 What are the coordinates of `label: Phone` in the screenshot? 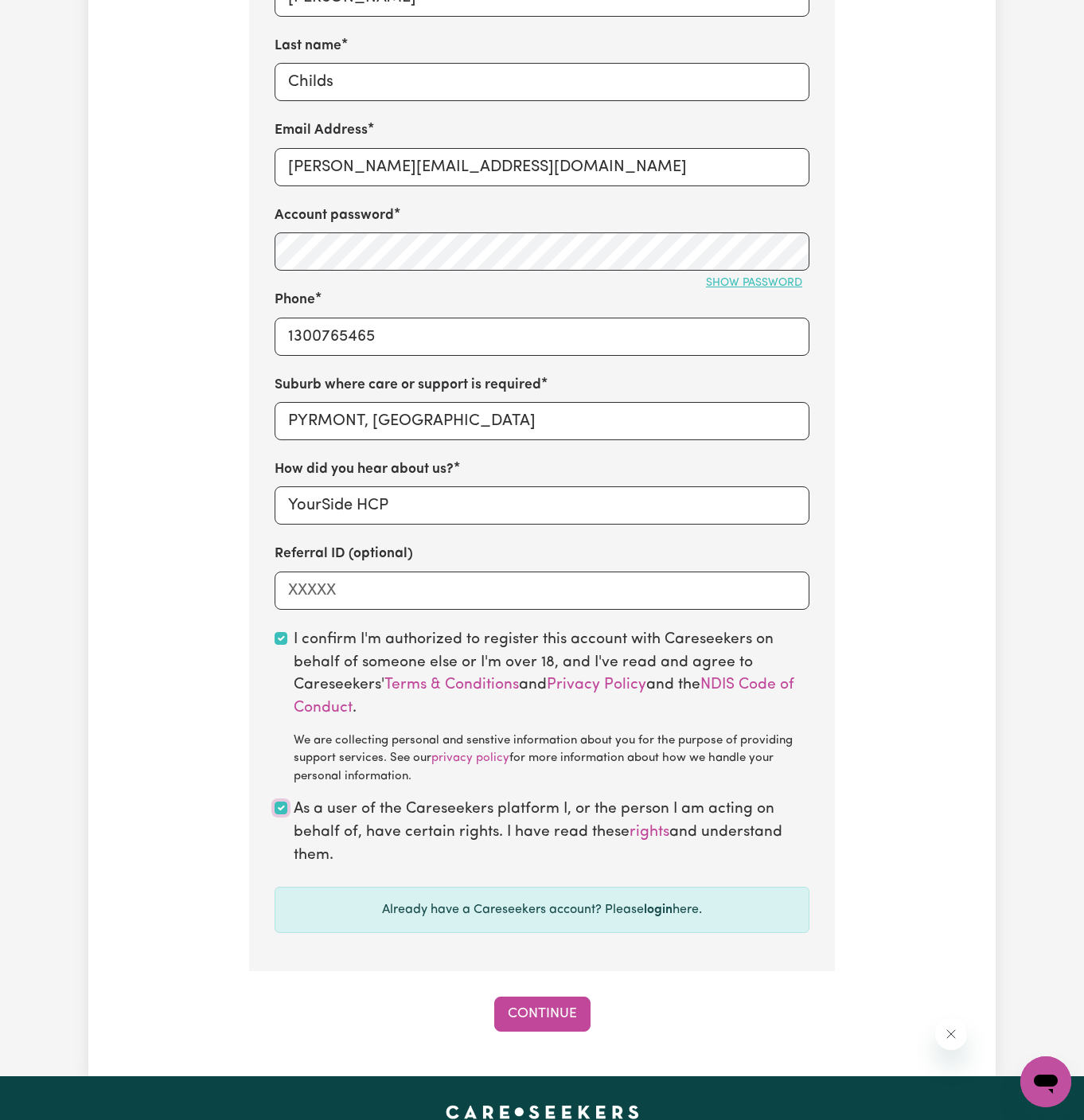 It's located at (295, 300).